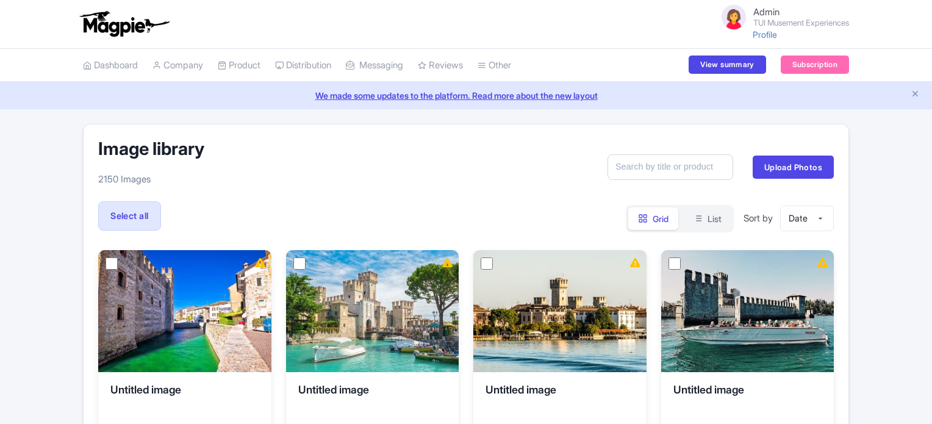 This screenshot has width=932, height=424. I want to click on span: Sort by, so click(758, 218).